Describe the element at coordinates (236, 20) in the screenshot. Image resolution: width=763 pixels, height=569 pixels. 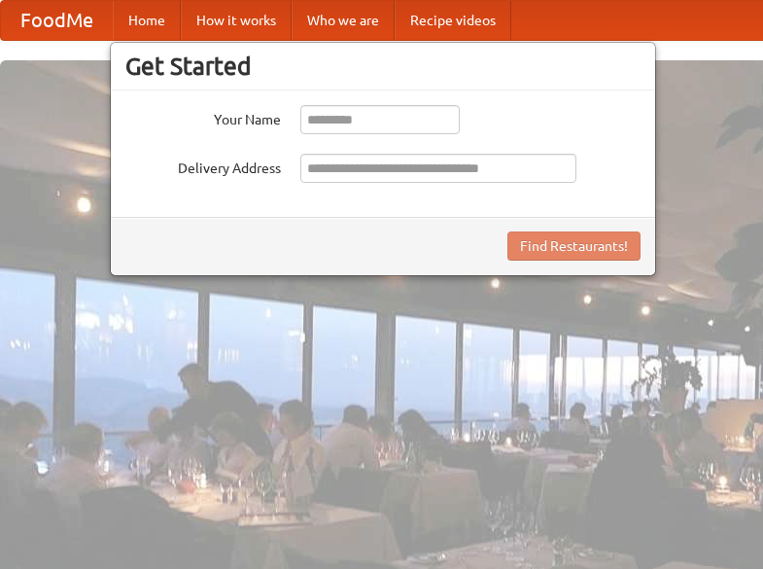
I see `a: How it works` at that location.